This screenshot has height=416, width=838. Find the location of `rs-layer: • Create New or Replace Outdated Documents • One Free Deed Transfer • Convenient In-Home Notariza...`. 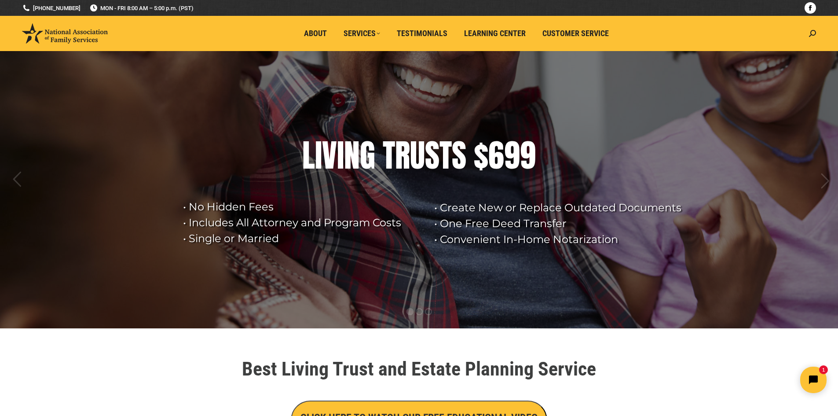

rs-layer: • Create New or Replace Outdated Documents • One Free Deed Transfer • Convenient In-Home Notariza... is located at coordinates (562, 224).